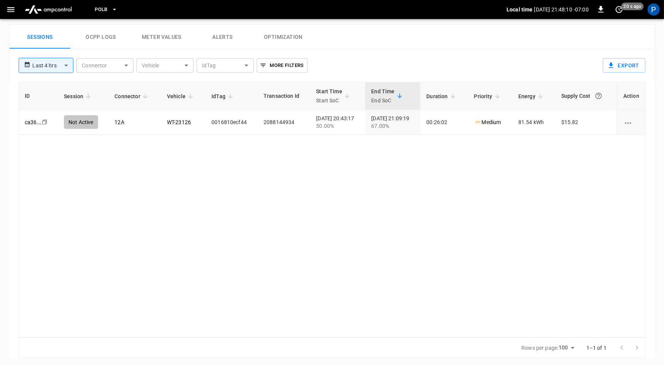 Image resolution: width=664 pixels, height=365 pixels. Describe the element at coordinates (334, 96) in the screenshot. I see `span: Start TimeStart SoC` at that location.